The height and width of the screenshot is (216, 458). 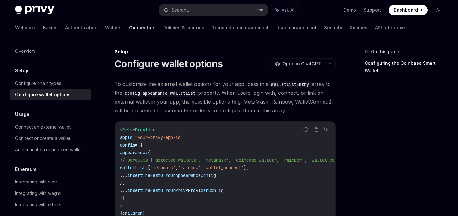 I want to click on h5: Ethereum, so click(x=26, y=169).